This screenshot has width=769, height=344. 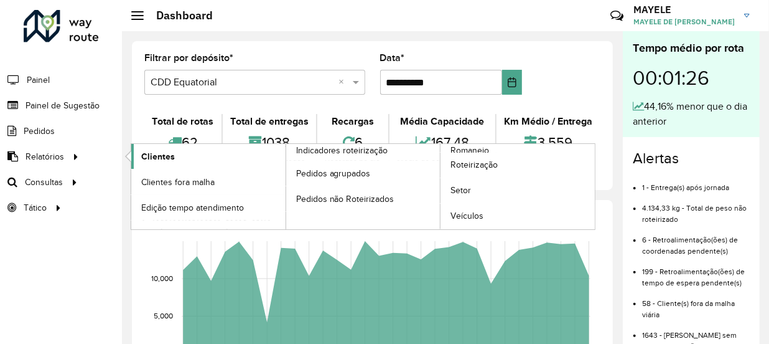 What do you see at coordinates (38, 80) in the screenshot?
I see `span: Painel` at bounding box center [38, 80].